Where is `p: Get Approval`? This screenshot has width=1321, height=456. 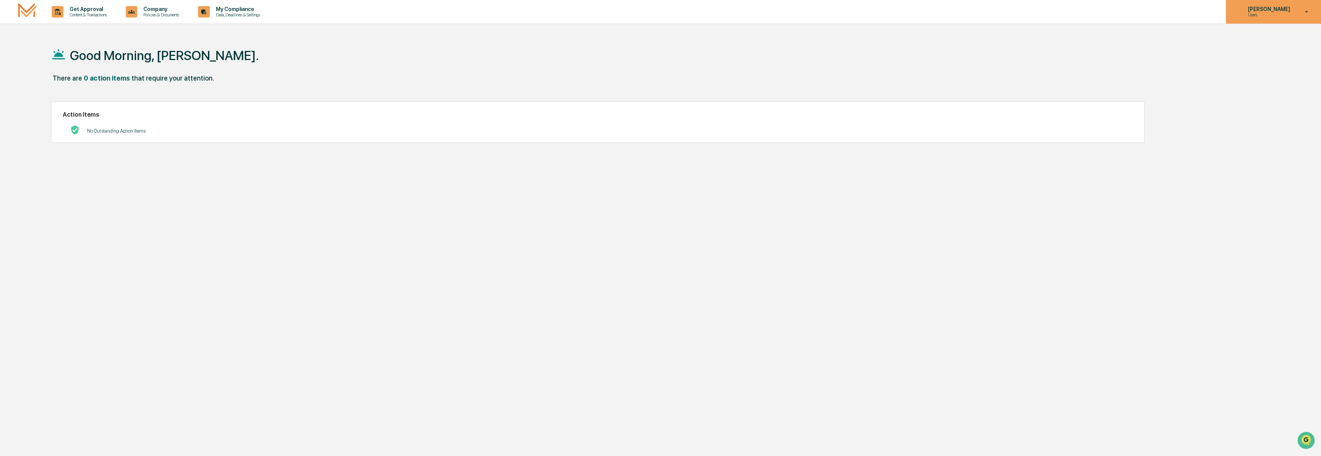 p: Get Approval is located at coordinates (87, 9).